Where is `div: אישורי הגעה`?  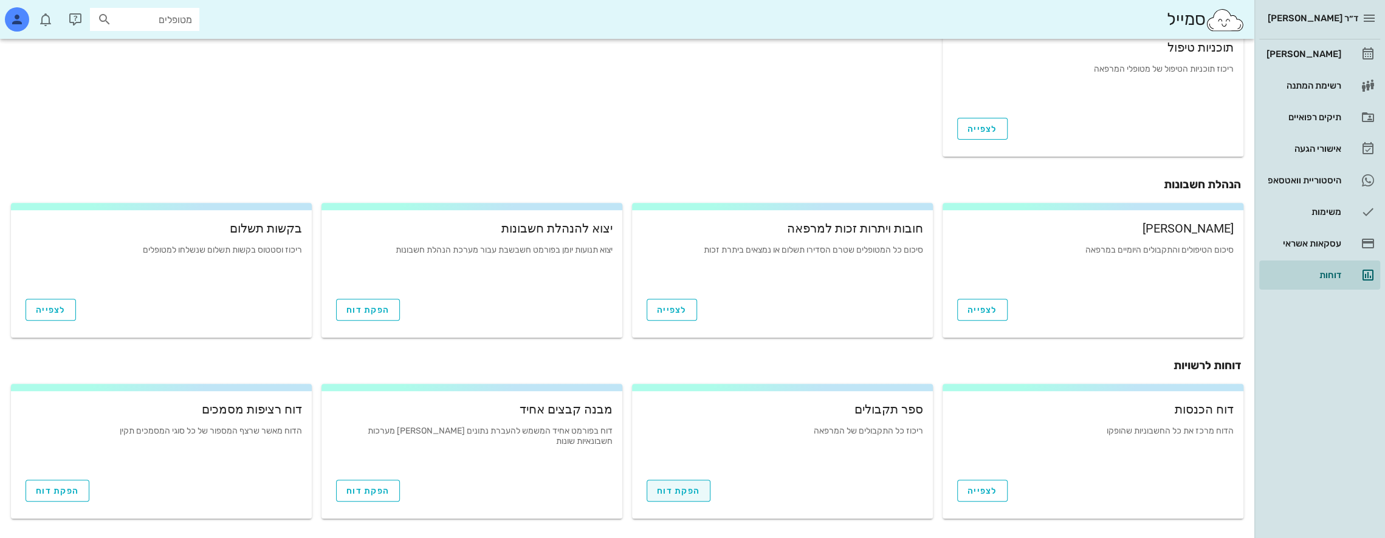 div: אישורי הגעה is located at coordinates (1302, 149).